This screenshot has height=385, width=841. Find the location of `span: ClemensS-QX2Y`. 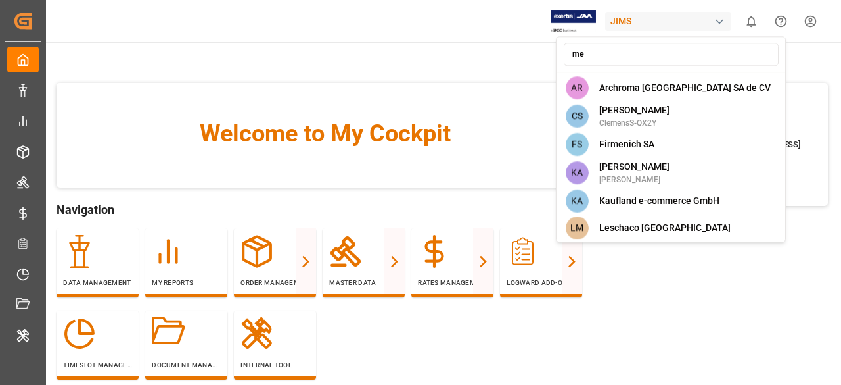

span: ClemensS-QX2Y is located at coordinates (634, 123).